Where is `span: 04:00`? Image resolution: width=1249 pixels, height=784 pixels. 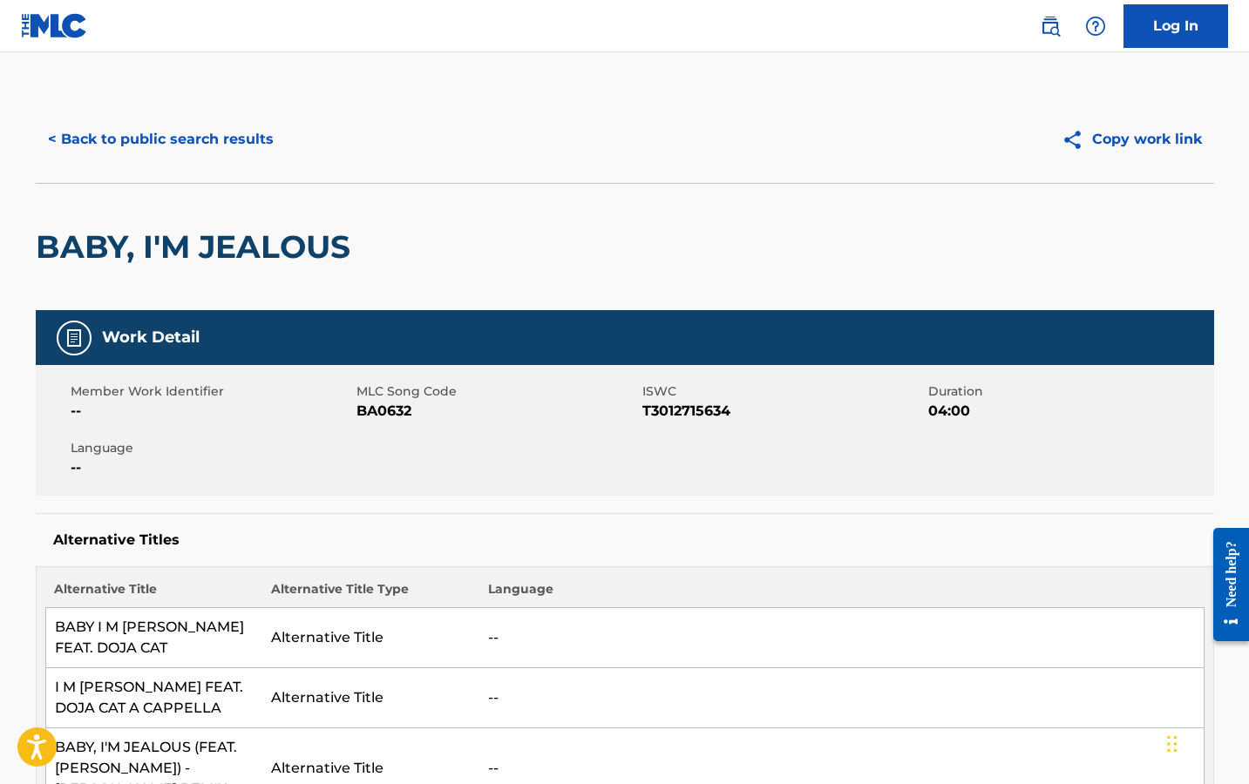
span: 04:00 is located at coordinates (1068, 411).